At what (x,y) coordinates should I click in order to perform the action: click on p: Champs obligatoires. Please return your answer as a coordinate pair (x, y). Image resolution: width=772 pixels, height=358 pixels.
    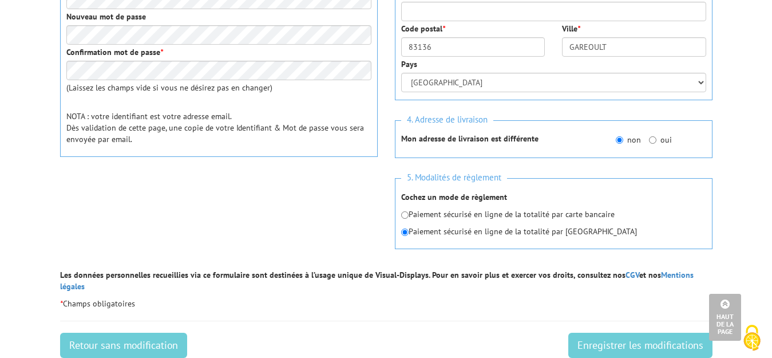
    Looking at the image, I should click on (386, 303).